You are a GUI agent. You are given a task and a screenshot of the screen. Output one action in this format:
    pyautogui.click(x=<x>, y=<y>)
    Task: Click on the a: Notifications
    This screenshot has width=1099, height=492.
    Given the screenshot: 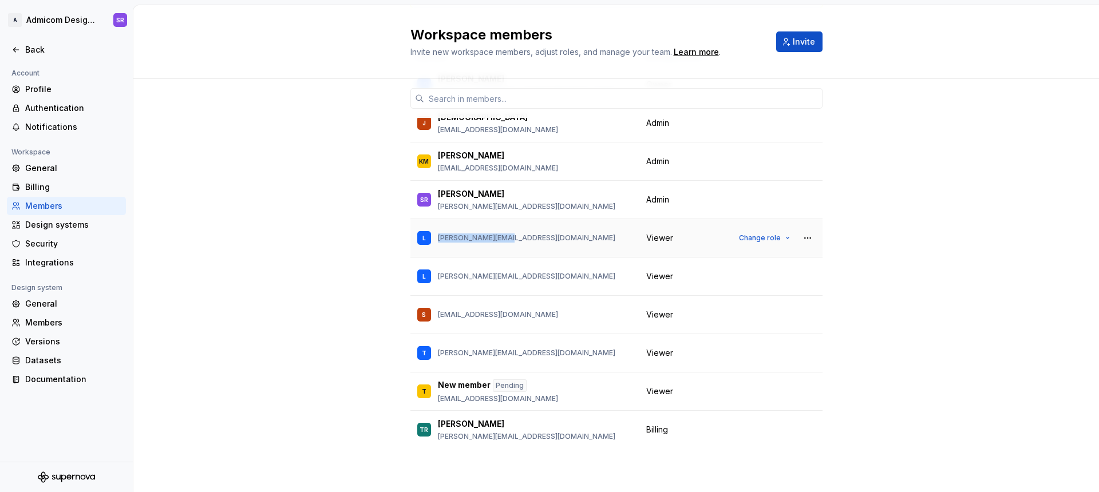 What is the action you would take?
    pyautogui.click(x=66, y=127)
    